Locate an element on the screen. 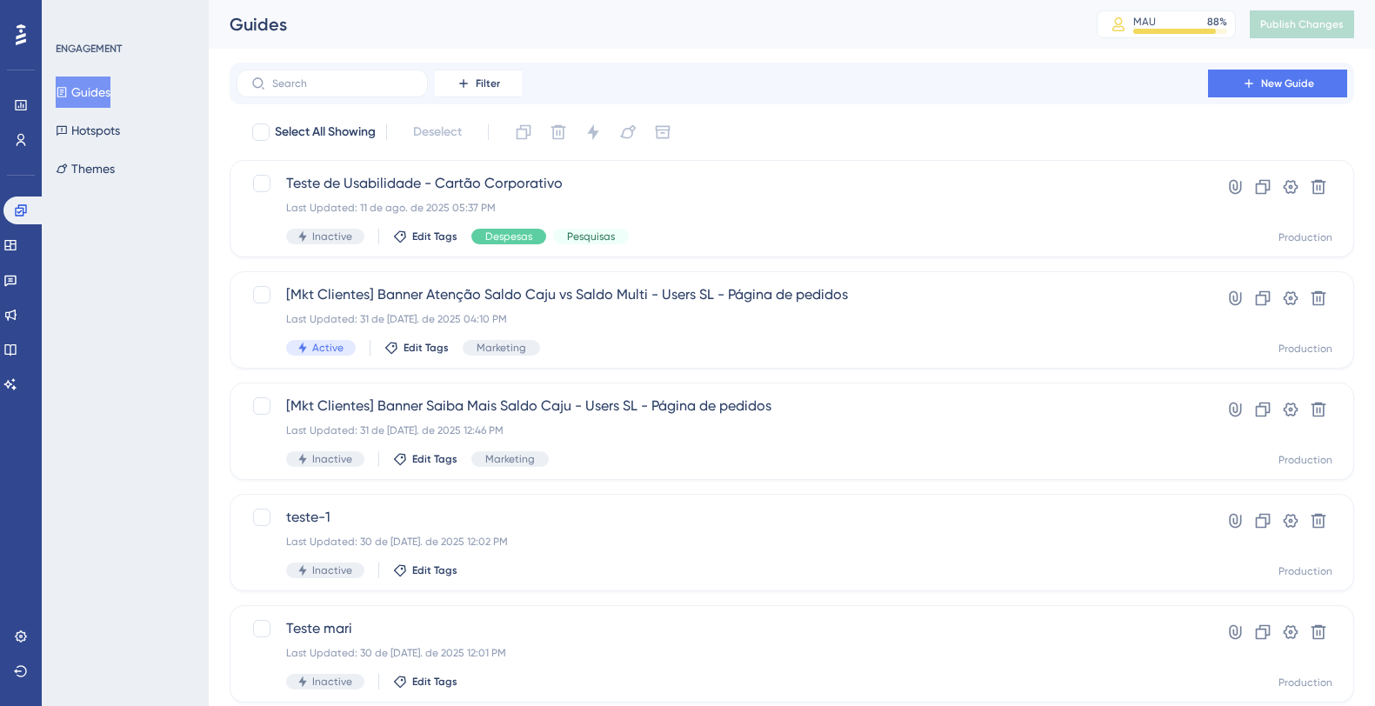 The width and height of the screenshot is (1375, 706). span: [Mkt Clientes] Banner Saiba Mais Saldo Caju - Users SL - Página de pedidos is located at coordinates (722, 406).